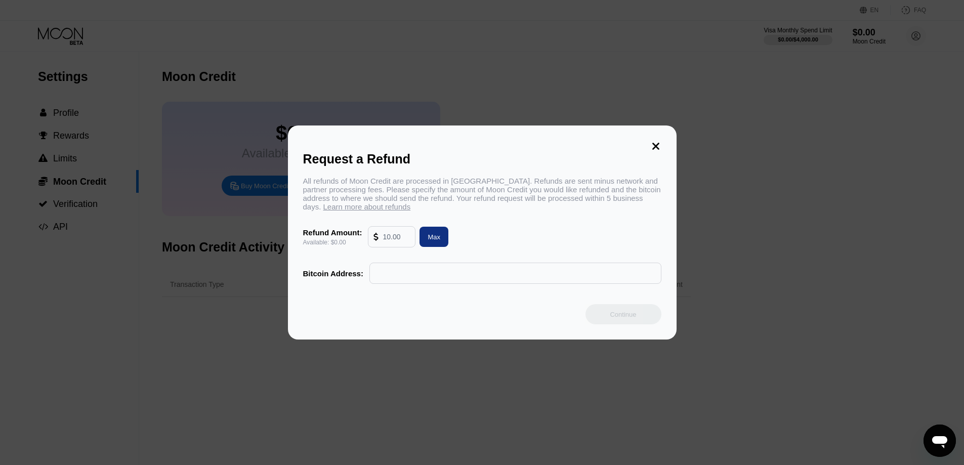 The height and width of the screenshot is (465, 964). What do you see at coordinates (482, 159) in the screenshot?
I see `div: Request a Refund` at bounding box center [482, 159].